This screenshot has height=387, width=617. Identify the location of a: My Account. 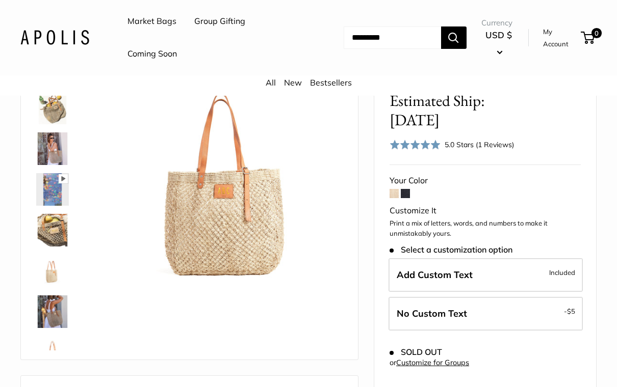
(560, 38).